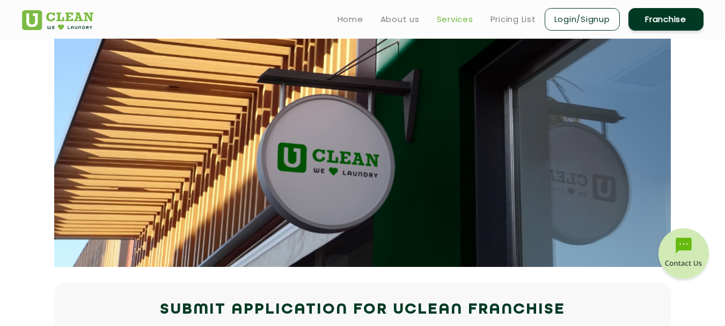  Describe the element at coordinates (455, 19) in the screenshot. I see `a: Services` at that location.